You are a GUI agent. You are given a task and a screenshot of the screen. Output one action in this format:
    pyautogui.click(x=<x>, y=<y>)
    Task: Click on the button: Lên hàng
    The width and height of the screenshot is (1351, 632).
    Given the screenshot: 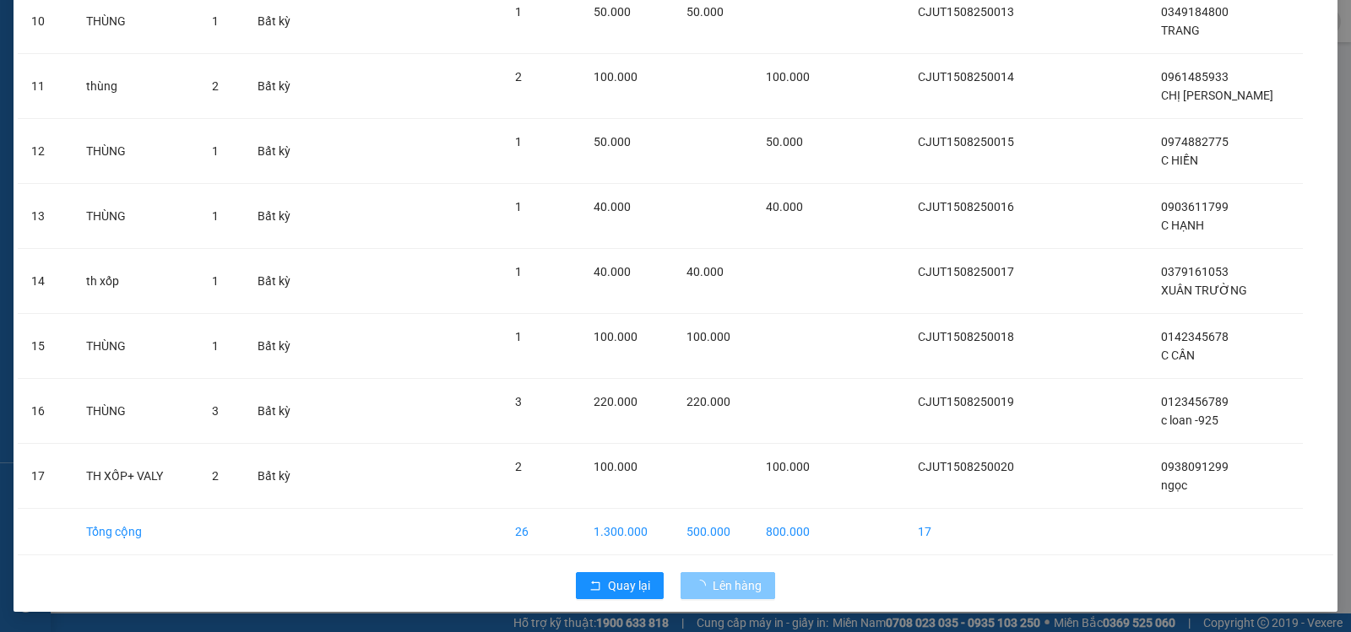 What is the action you would take?
    pyautogui.click(x=728, y=586)
    